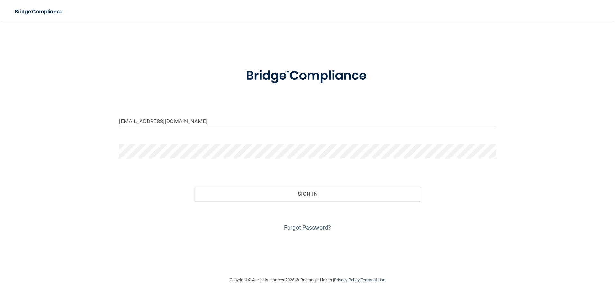  I want to click on a: Forgot Password?, so click(307, 227).